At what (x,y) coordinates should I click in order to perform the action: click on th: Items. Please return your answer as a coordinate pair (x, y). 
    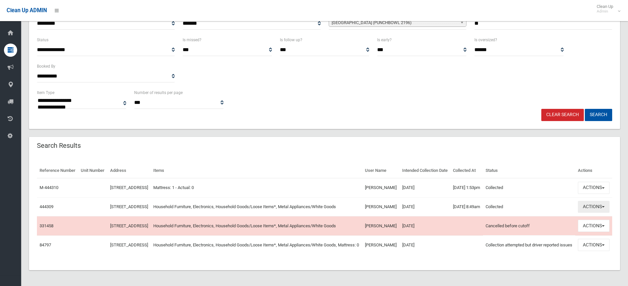
    Looking at the image, I should click on (256, 170).